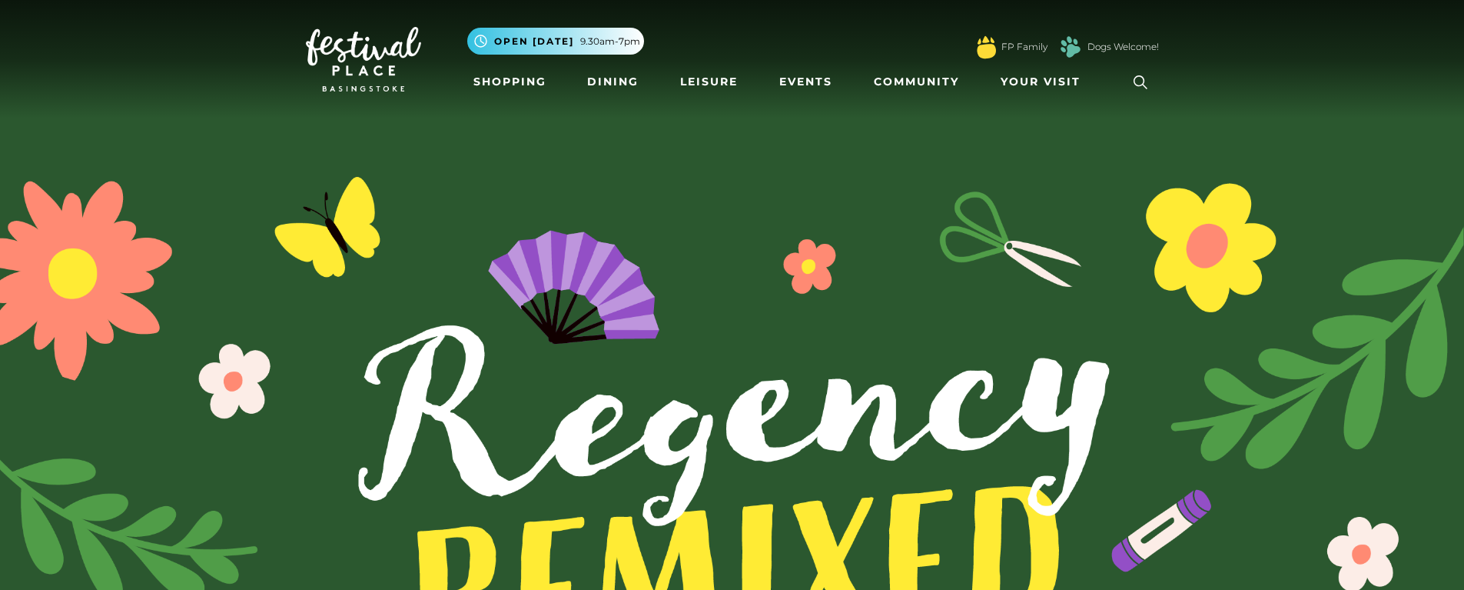 The width and height of the screenshot is (1464, 590). What do you see at coordinates (916, 81) in the screenshot?
I see `a: Community` at bounding box center [916, 81].